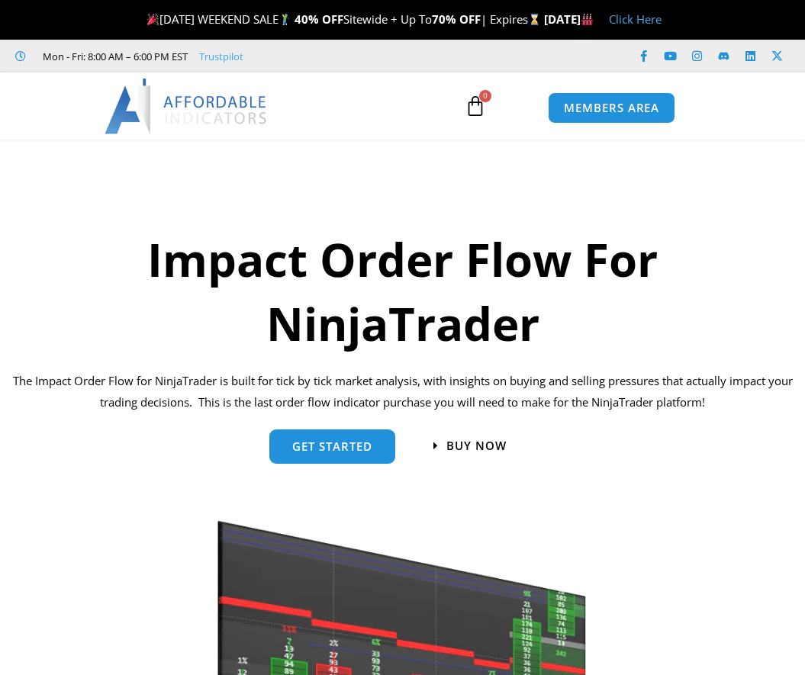 This screenshot has height=675, width=805. Describe the element at coordinates (402, 392) in the screenshot. I see `p: The Impact Order Flow for NinjaTrader is built for tick by tick market analysis, with insights on...` at that location.